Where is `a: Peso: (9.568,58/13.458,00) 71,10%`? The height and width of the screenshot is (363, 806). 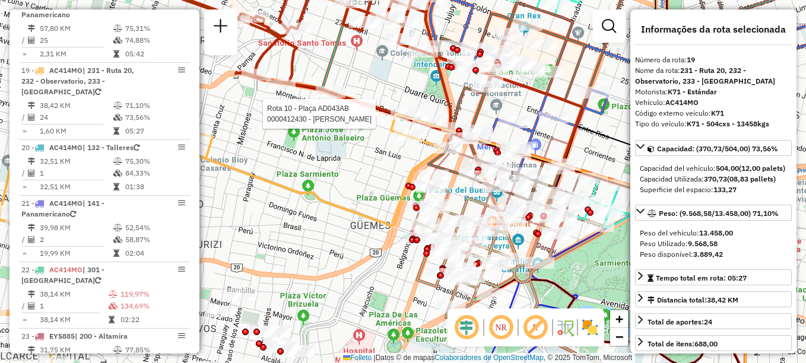 a: Peso: (9.568,58/13.458,00) 71,10% is located at coordinates (714, 213).